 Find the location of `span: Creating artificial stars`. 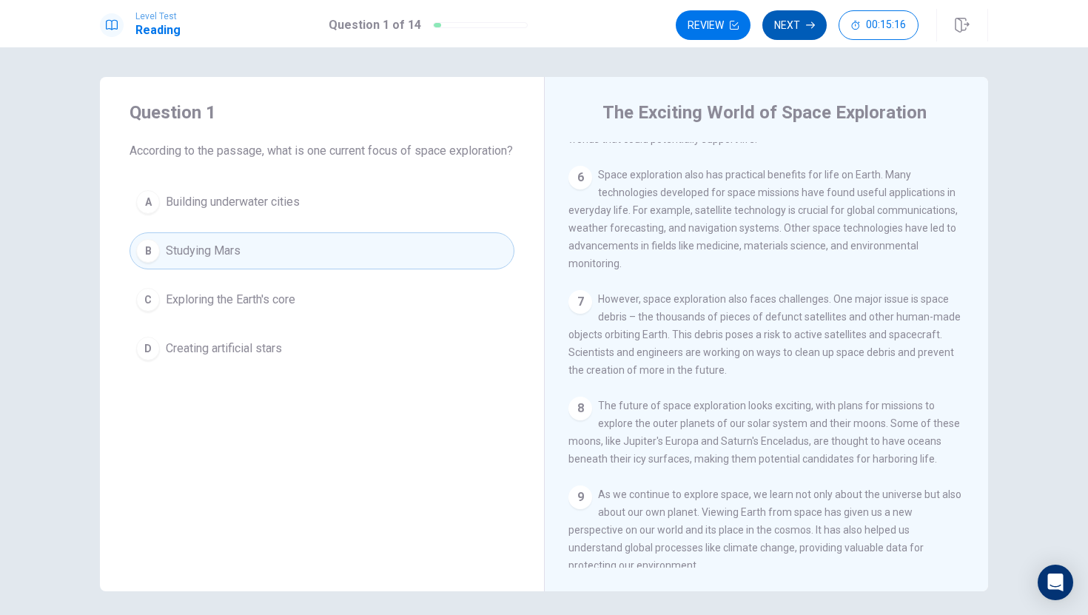

span: Creating artificial stars is located at coordinates (223, 348).